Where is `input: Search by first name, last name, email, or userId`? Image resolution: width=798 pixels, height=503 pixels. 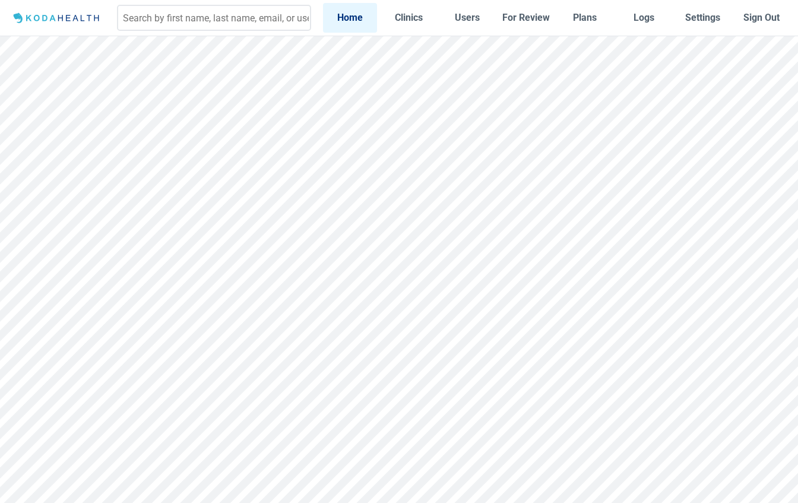
input: Search by first name, last name, email, or userId is located at coordinates (214, 18).